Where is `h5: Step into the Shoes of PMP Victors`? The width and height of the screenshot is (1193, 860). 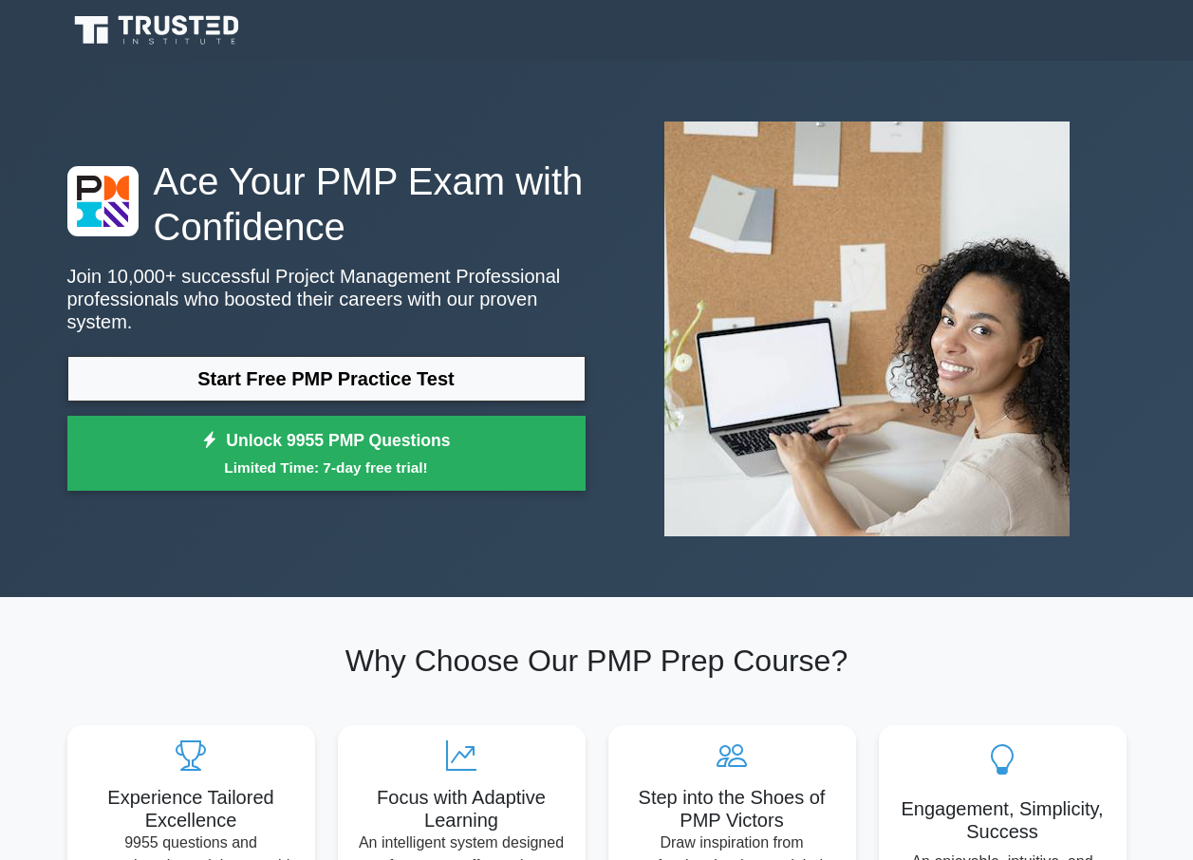 h5: Step into the Shoes of PMP Victors is located at coordinates (732, 808).